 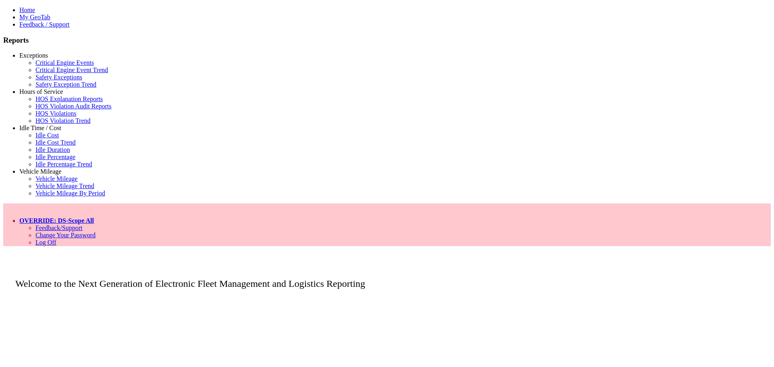 I want to click on a: Idle Percentage Trend, so click(x=64, y=164).